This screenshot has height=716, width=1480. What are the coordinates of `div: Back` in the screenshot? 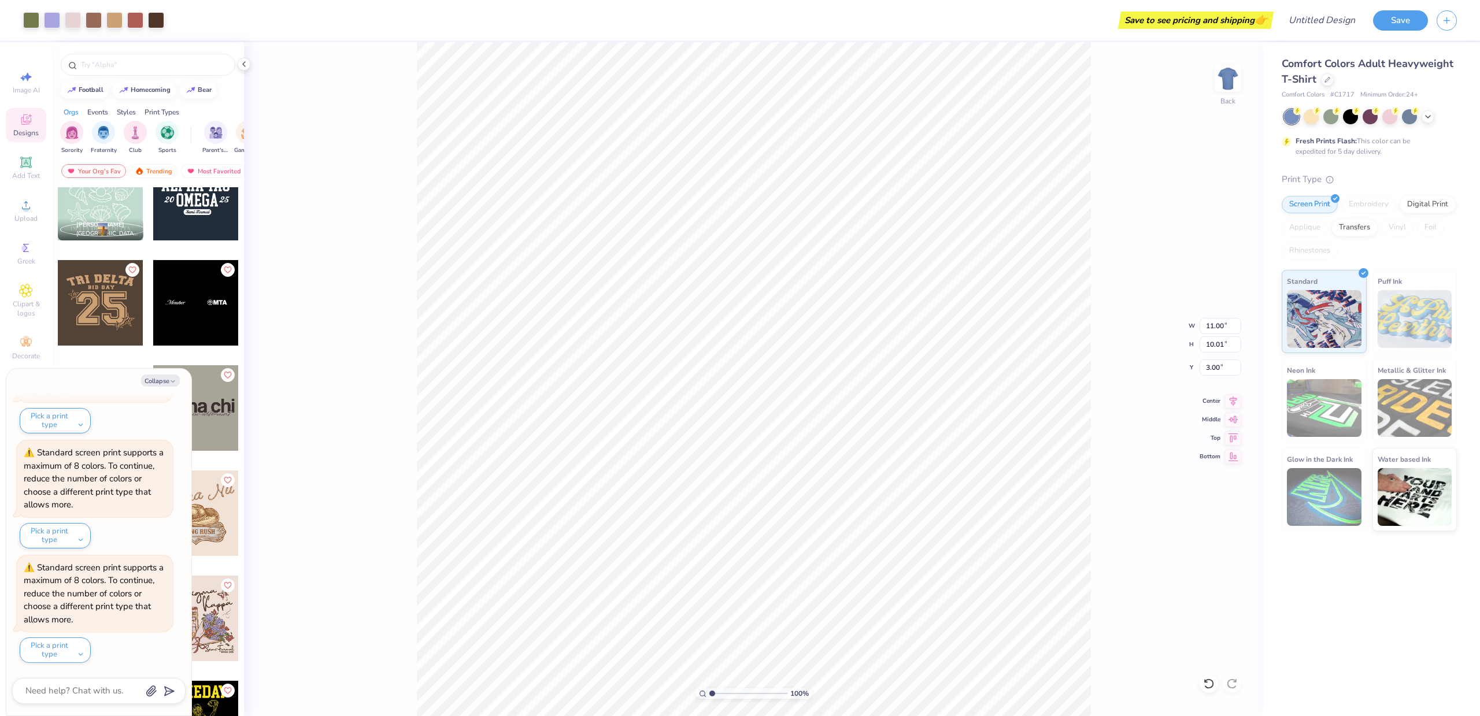 It's located at (1228, 101).